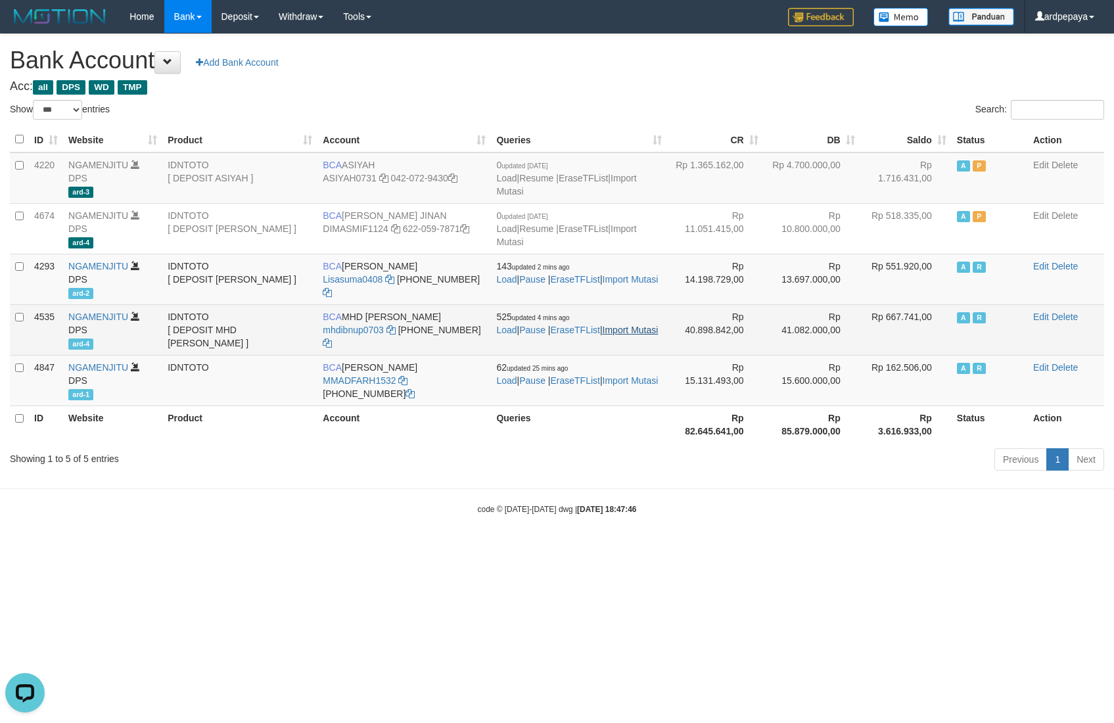 This screenshot has width=1114, height=723. Describe the element at coordinates (715, 228) in the screenshot. I see `td: Rp 11.051.415,00` at that location.